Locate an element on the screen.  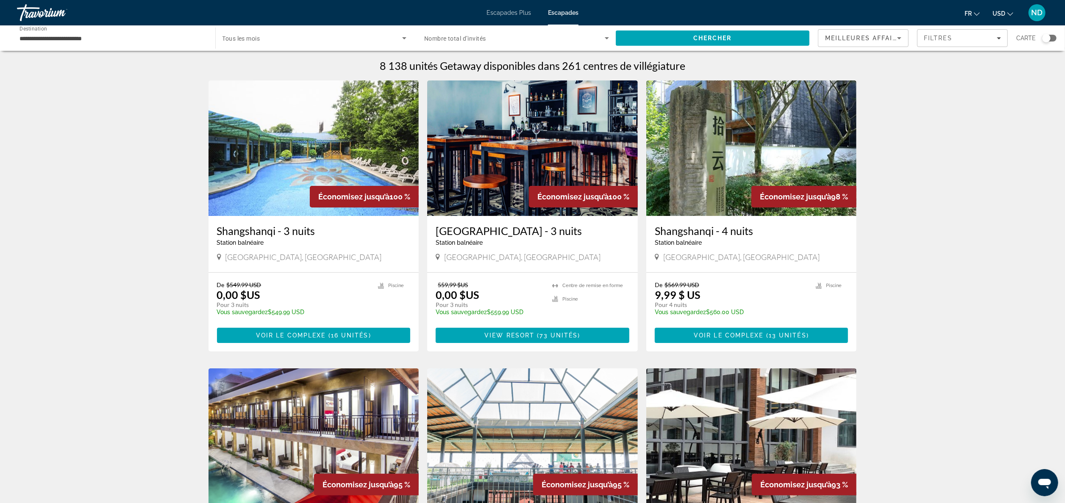
p: $559.99 USD is located at coordinates (490, 312).